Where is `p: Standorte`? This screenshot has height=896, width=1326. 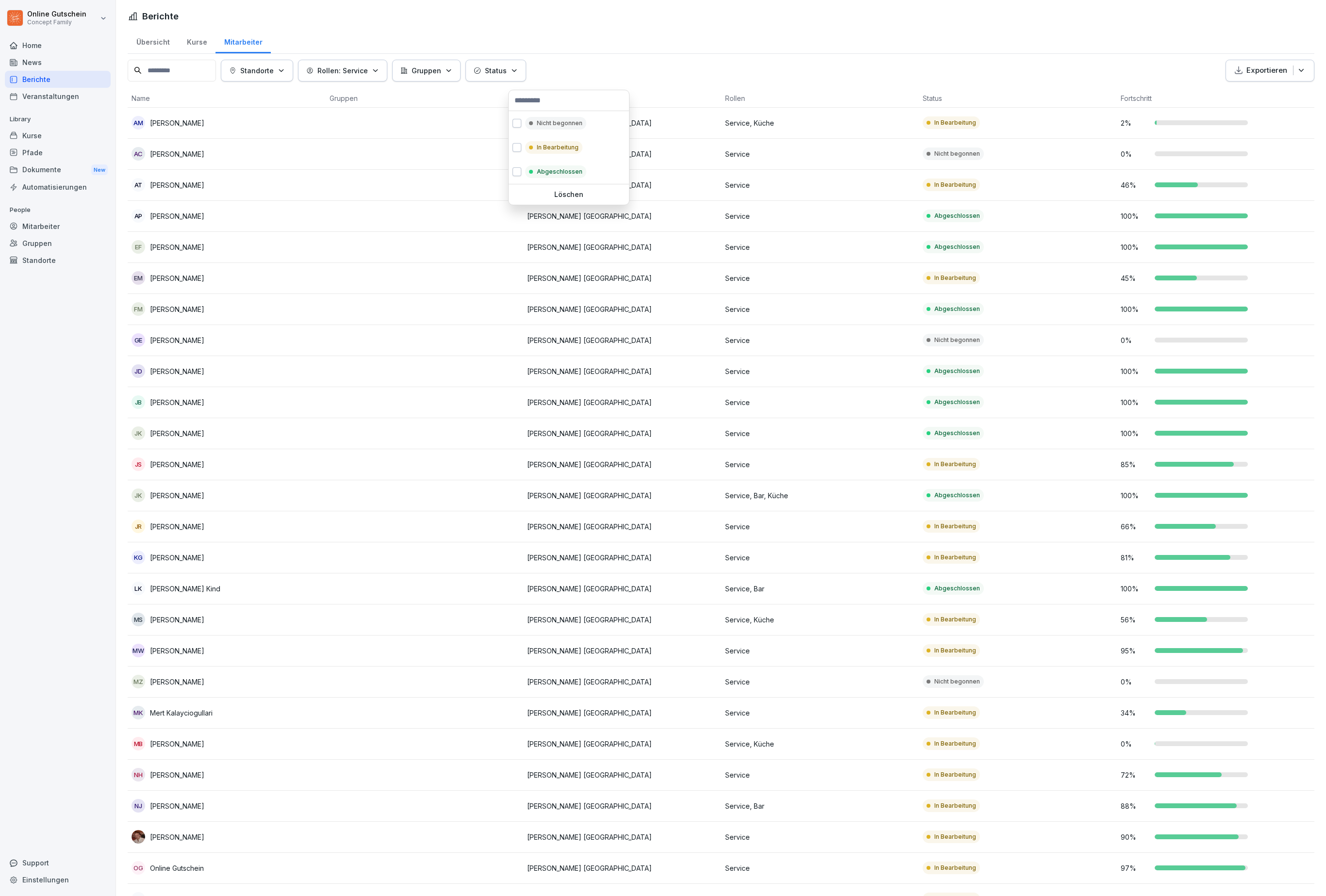
p: Standorte is located at coordinates (257, 70).